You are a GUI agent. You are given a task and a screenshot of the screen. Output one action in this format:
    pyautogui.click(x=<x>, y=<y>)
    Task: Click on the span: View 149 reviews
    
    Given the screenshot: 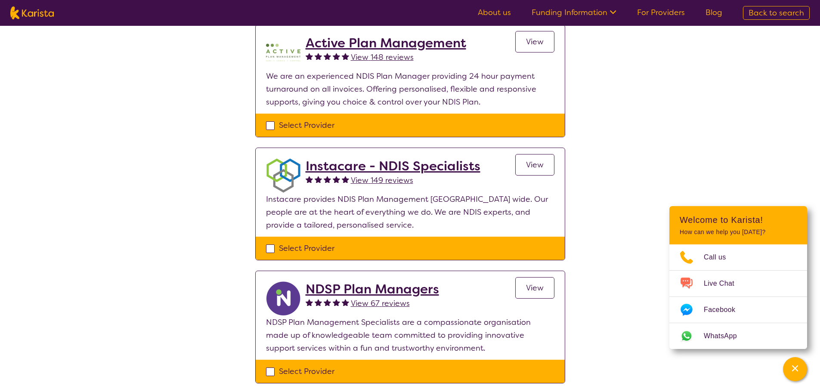 What is the action you would take?
    pyautogui.click(x=382, y=180)
    